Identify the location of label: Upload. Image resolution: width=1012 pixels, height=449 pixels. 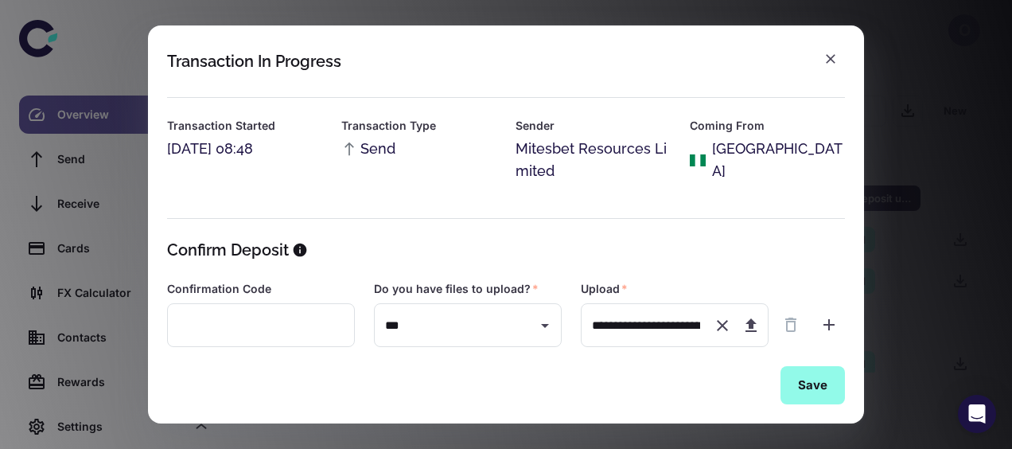
(604, 289).